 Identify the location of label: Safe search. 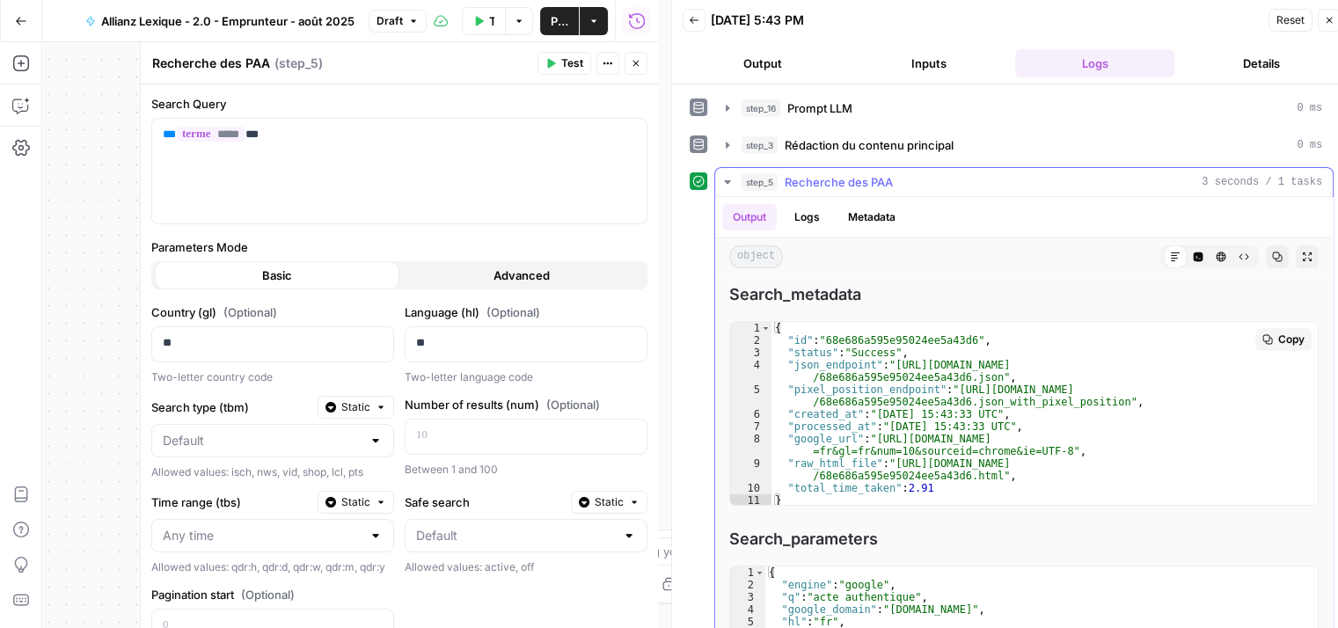
(484, 502).